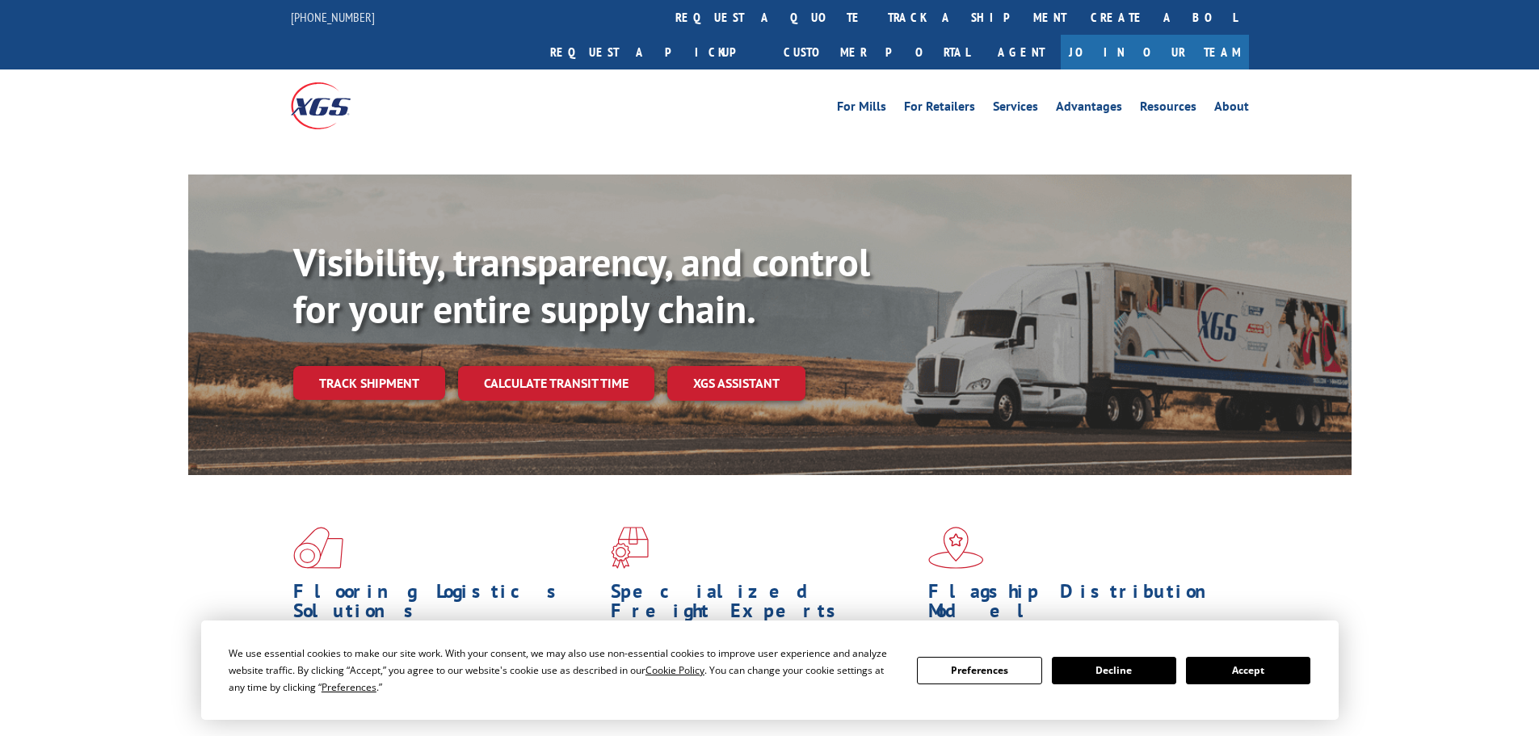 Image resolution: width=1539 pixels, height=736 pixels. I want to click on a: About, so click(1231, 109).